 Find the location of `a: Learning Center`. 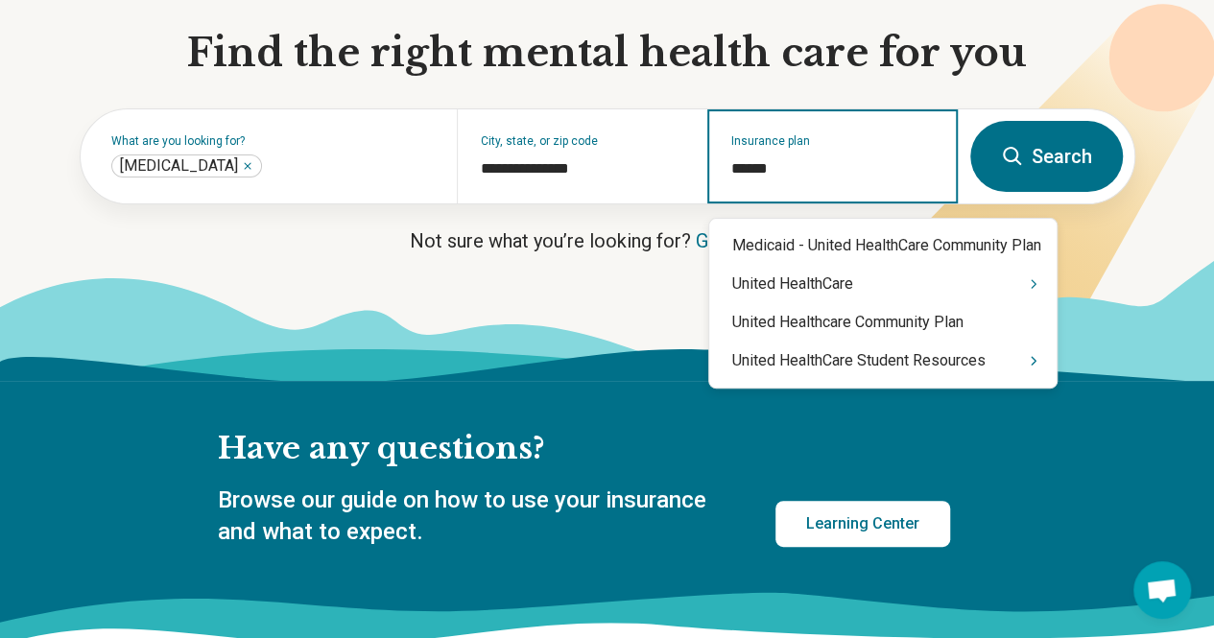

a: Learning Center is located at coordinates (863, 524).